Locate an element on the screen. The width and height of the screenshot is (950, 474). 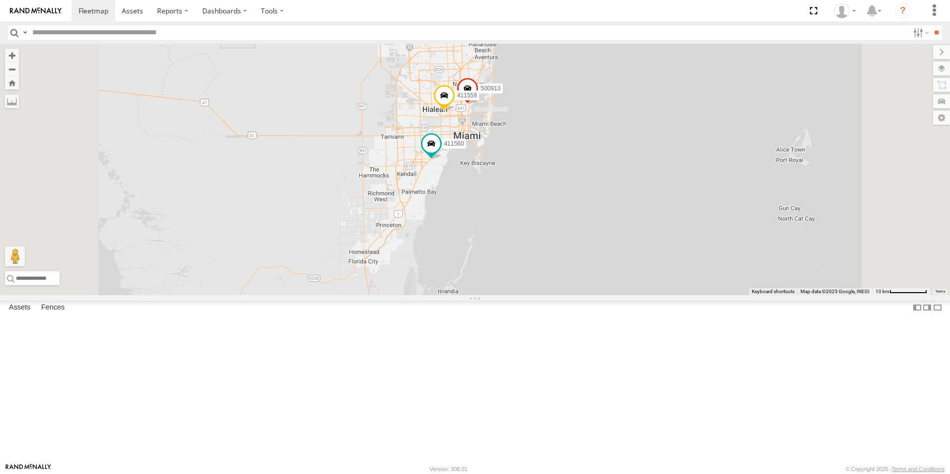
div: Version: 308.01 is located at coordinates (449, 469).